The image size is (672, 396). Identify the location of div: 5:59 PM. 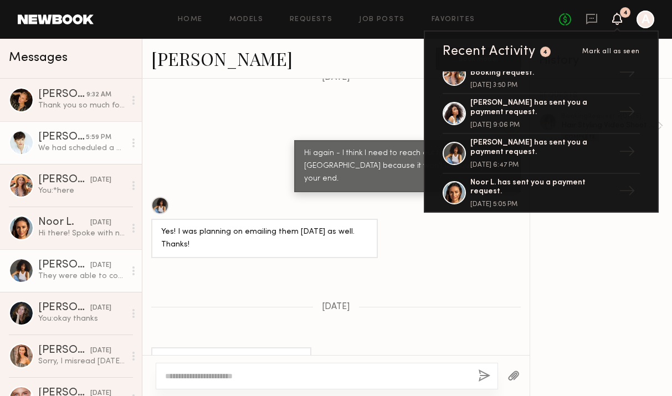
(99, 137).